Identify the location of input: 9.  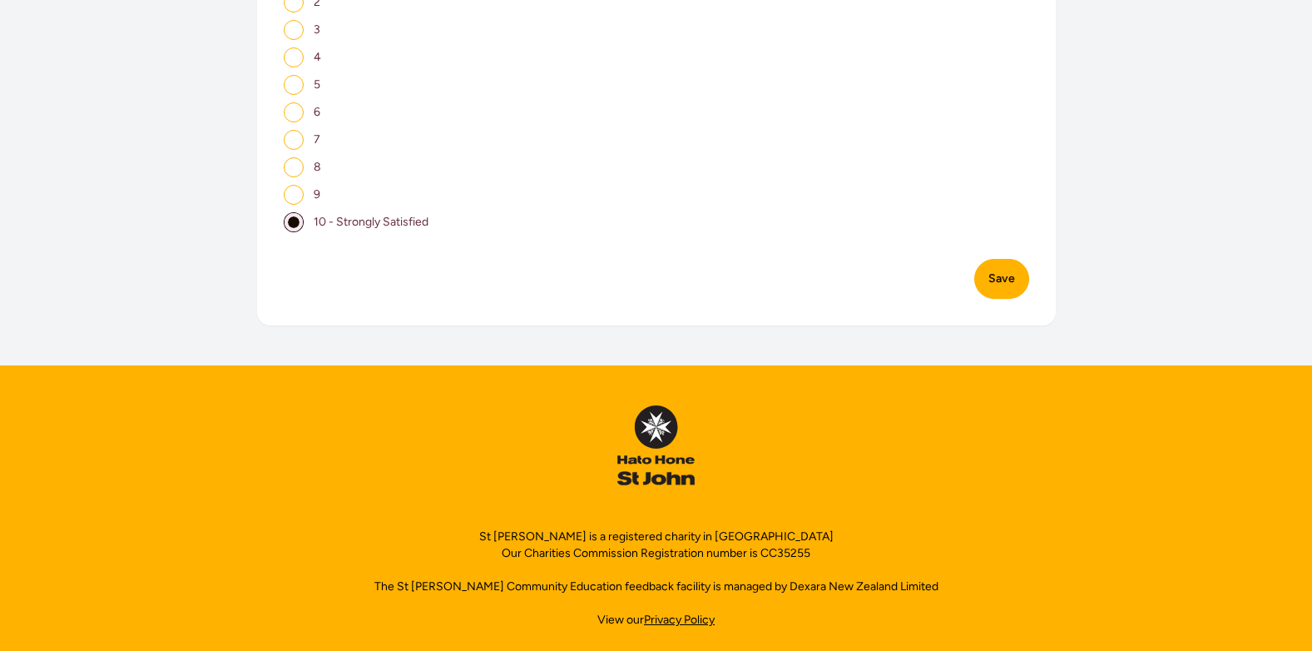
(294, 195).